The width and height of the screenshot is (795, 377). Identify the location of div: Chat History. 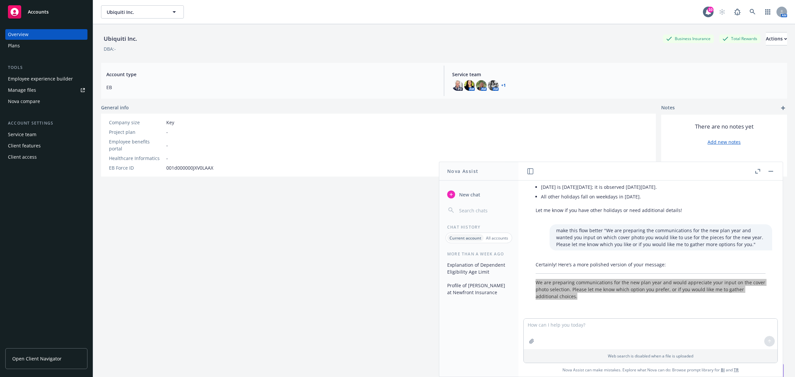
(478, 227).